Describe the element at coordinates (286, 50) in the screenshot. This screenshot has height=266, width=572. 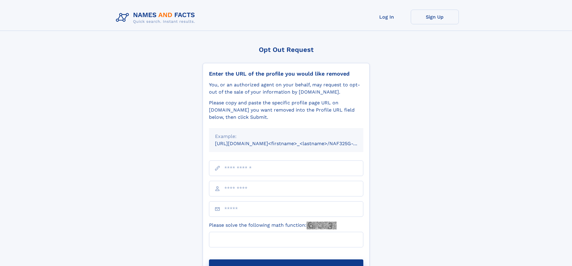
I see `div: Opt Out Request` at that location.